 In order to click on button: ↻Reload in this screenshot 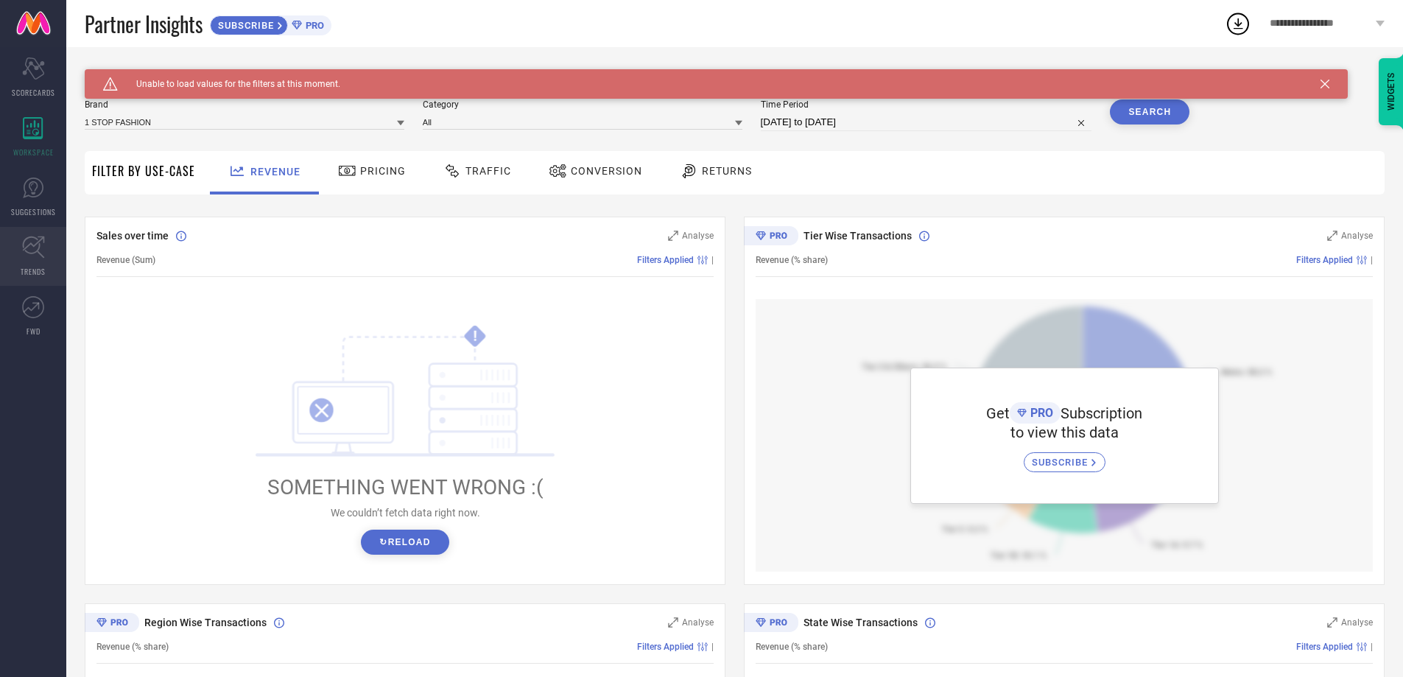, I will do `click(404, 542)`.